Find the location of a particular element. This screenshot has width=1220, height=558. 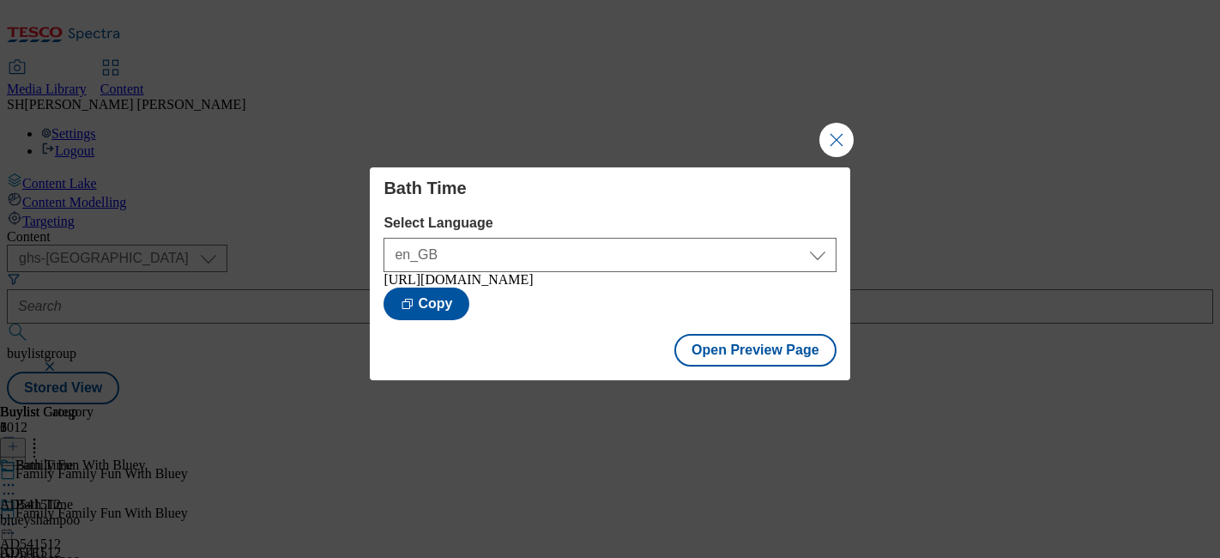

div: Modal is located at coordinates (609, 274).